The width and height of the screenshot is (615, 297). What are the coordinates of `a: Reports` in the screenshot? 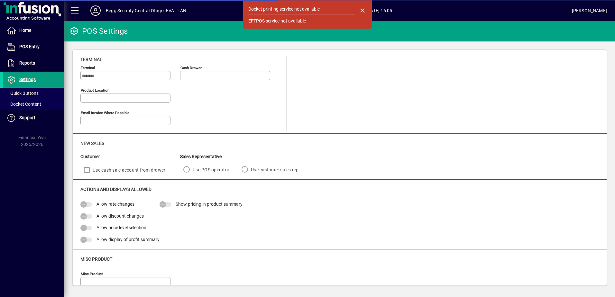 It's located at (34, 63).